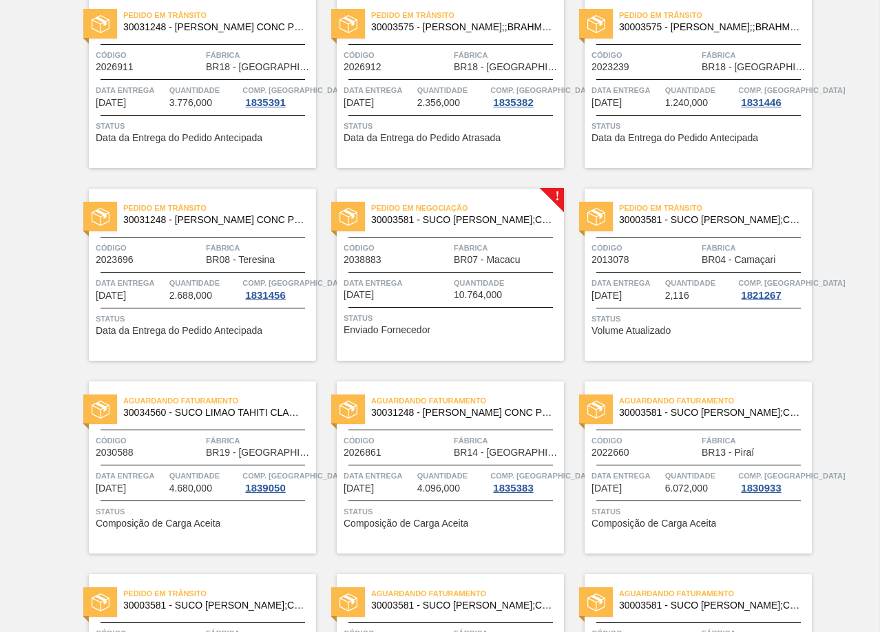  Describe the element at coordinates (610, 260) in the screenshot. I see `span: 2013078` at that location.